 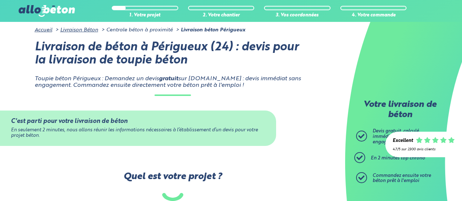 I want to click on div: 3. Vos coordonnées, so click(x=297, y=15).